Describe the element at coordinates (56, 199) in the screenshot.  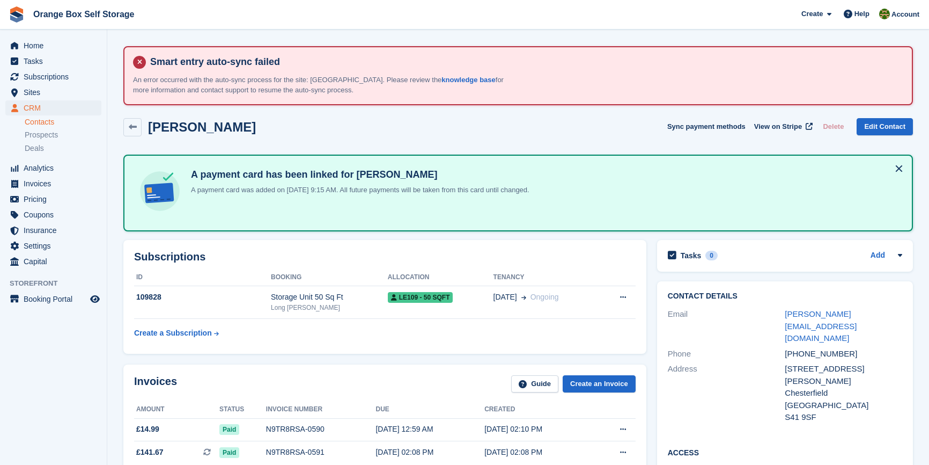
I see `span: Pricing` at that location.